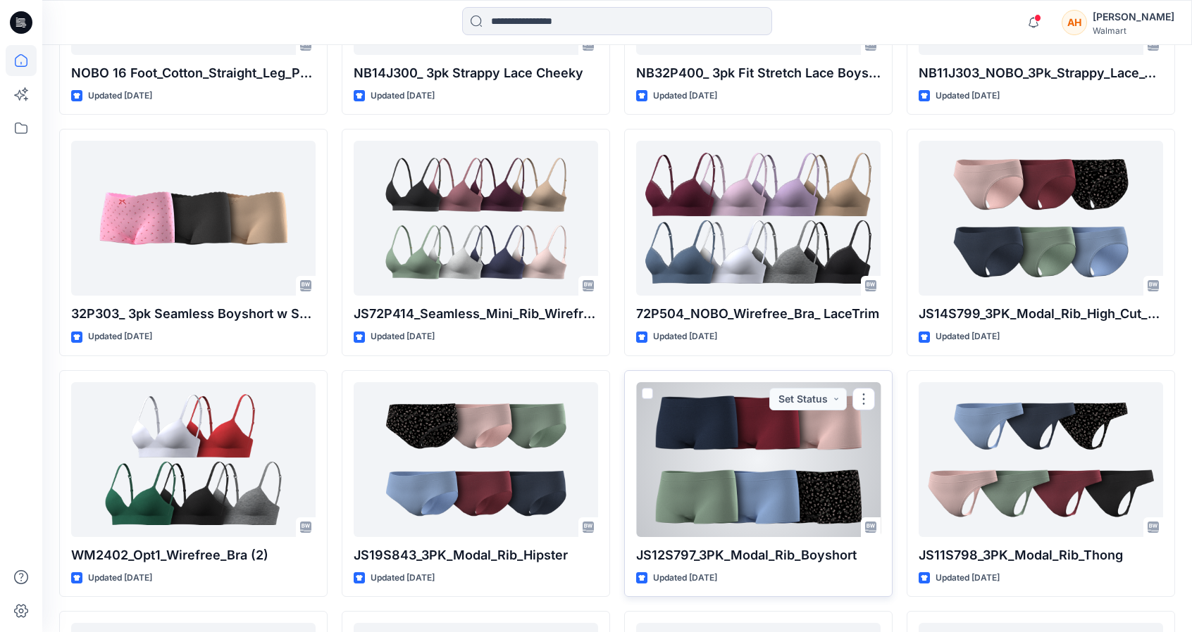 The width and height of the screenshot is (1192, 632). I want to click on p: NB11J303_NOBO_3Pk_Strappy_Lace_Thong, so click(1040, 73).